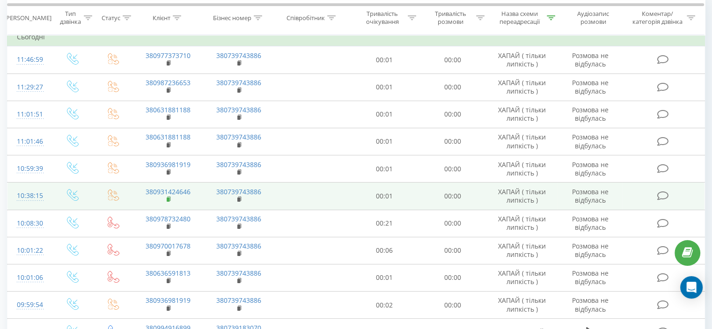 This screenshot has width=712, height=329. What do you see at coordinates (306, 17) in the screenshot?
I see `div: Співробітник` at bounding box center [306, 17].